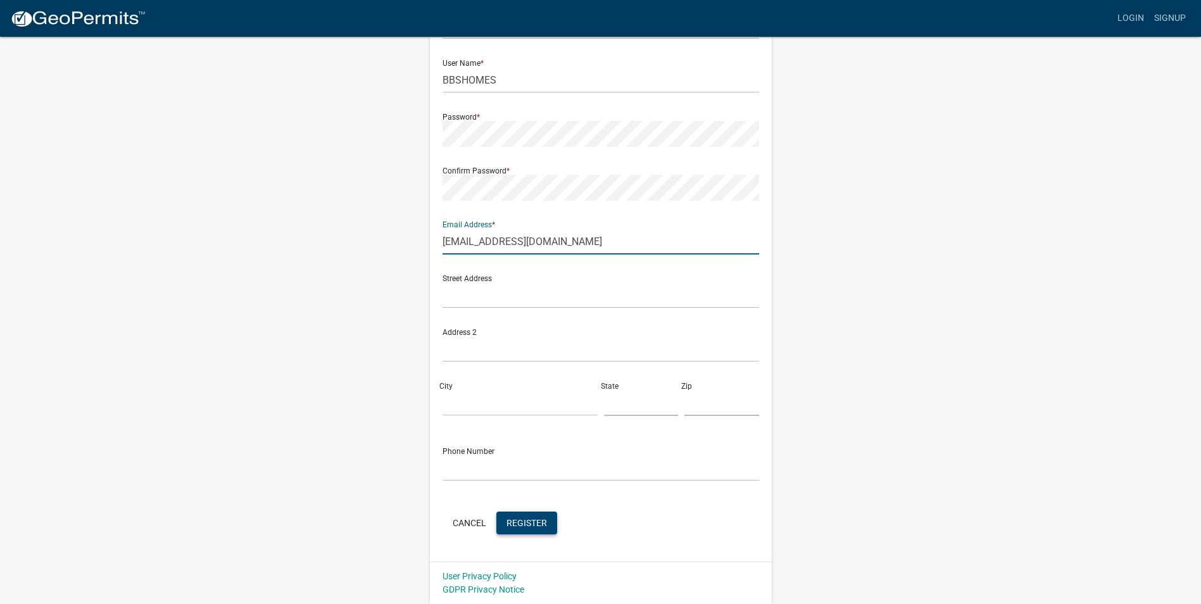  Describe the element at coordinates (469, 523) in the screenshot. I see `button: Cancel` at that location.